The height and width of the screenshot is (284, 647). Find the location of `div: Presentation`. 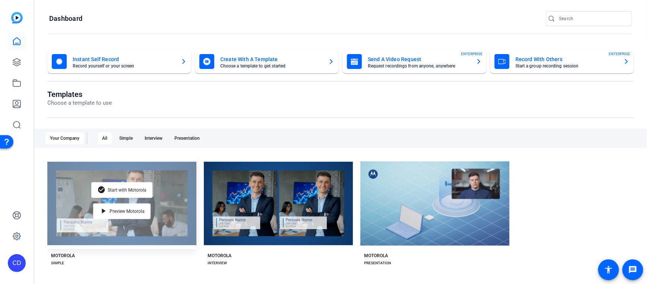

div: Presentation is located at coordinates (187, 138).